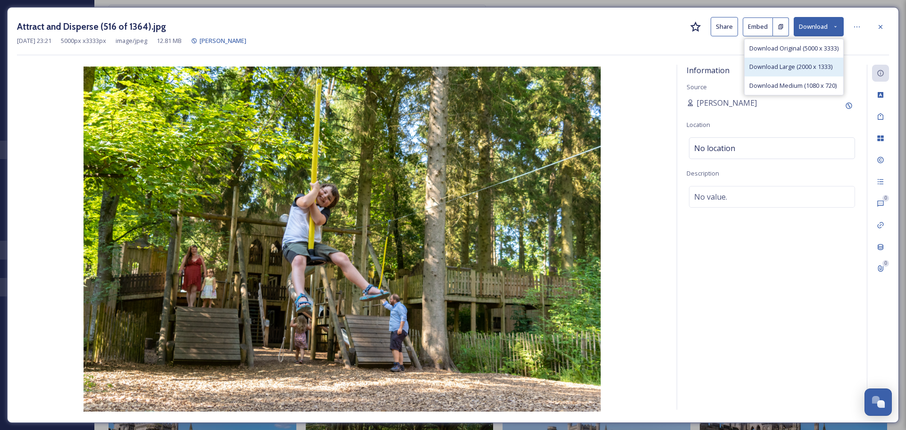  I want to click on span: 12.81 MB, so click(169, 41).